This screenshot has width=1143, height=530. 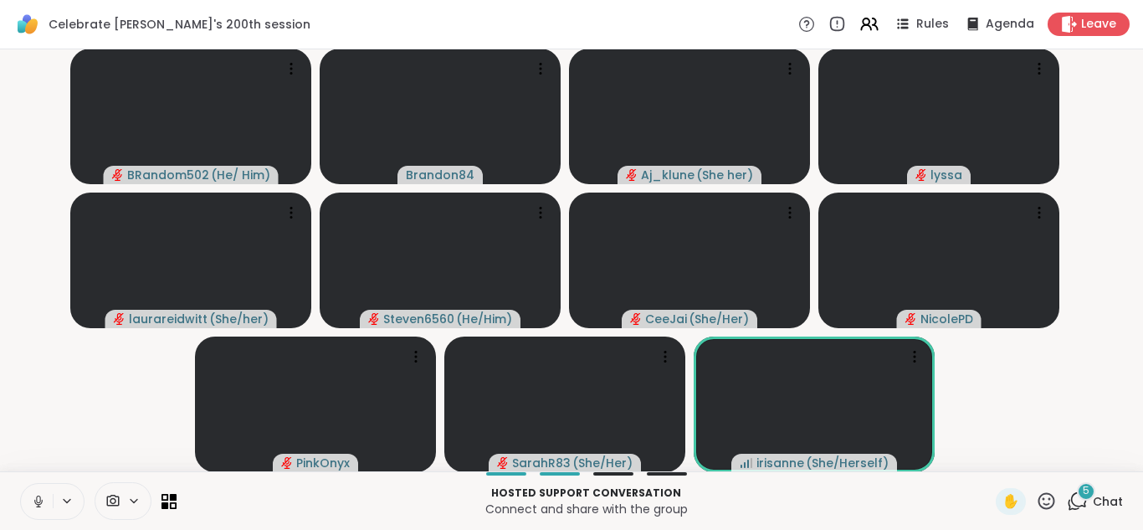 What do you see at coordinates (1098, 24) in the screenshot?
I see `span: Leave` at bounding box center [1098, 24].